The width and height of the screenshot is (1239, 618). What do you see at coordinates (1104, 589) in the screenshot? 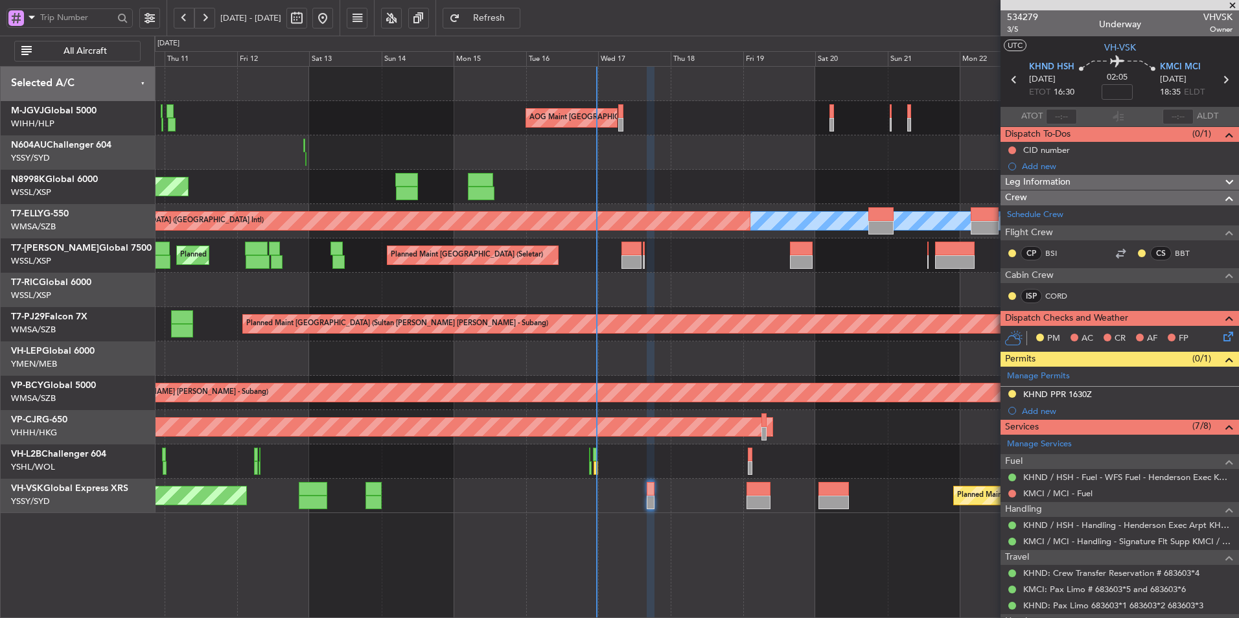
I see `a: KMCI: Pax Limo # 683603*5 and 683603*6` at bounding box center [1104, 589].